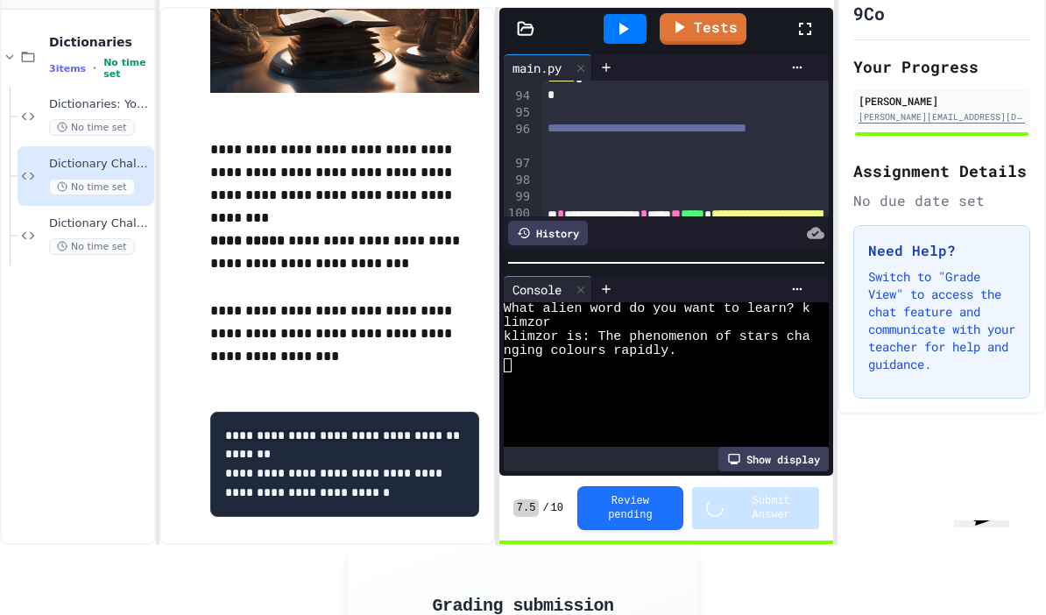 Image resolution: width=1046 pixels, height=615 pixels. Describe the element at coordinates (100, 42) in the screenshot. I see `span: Dictionaries` at that location.